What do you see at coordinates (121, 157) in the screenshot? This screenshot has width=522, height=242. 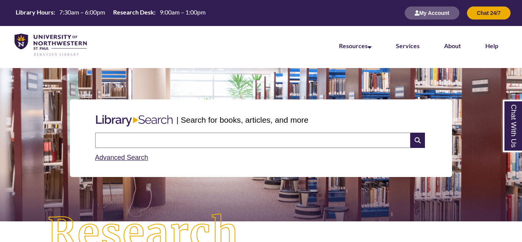 I see `a: Advanced Search` at bounding box center [121, 157].